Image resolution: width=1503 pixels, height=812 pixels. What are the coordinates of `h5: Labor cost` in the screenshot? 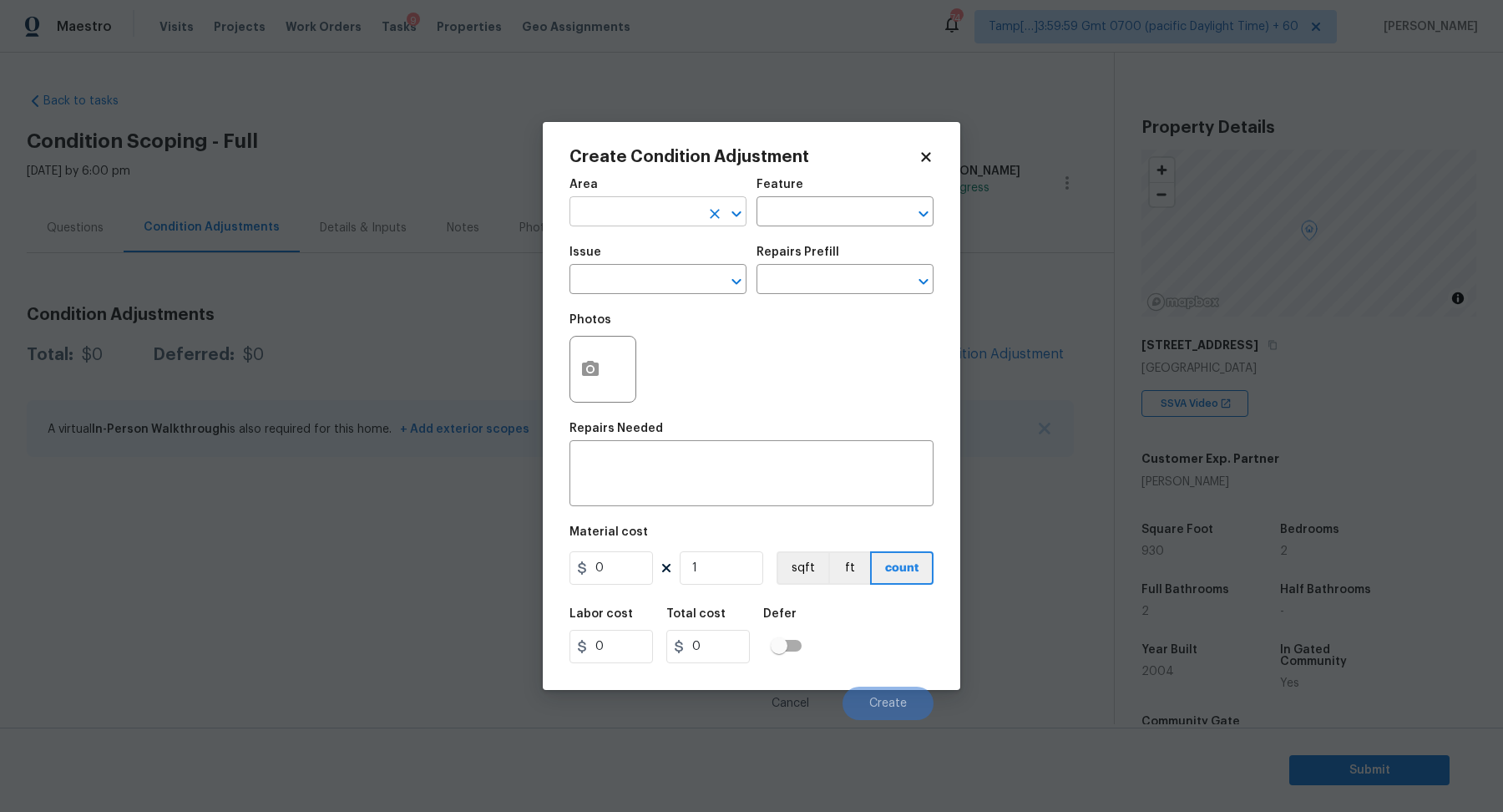 It's located at (601, 614).